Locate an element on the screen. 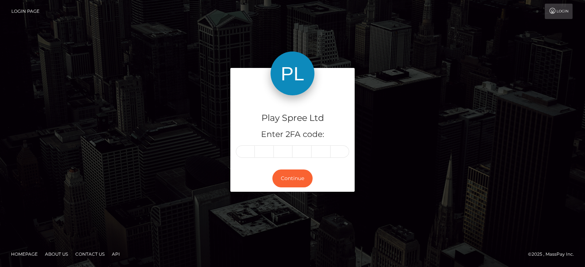 The width and height of the screenshot is (585, 267). a: API is located at coordinates (116, 254).